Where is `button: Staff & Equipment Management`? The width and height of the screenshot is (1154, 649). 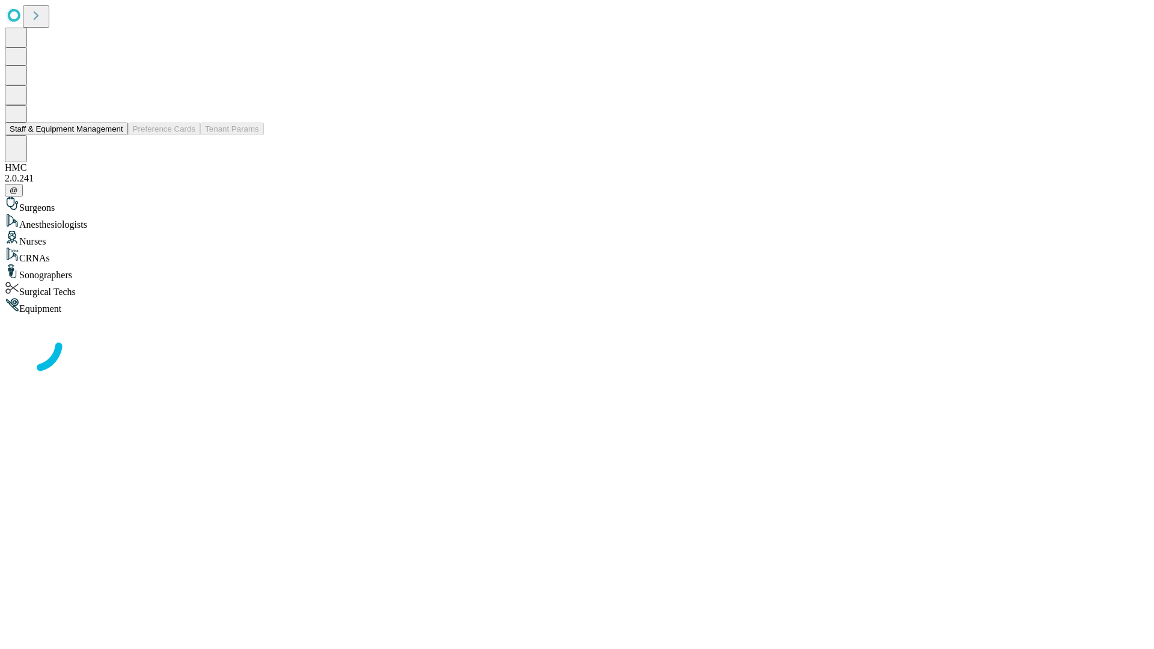
button: Staff & Equipment Management is located at coordinates (66, 129).